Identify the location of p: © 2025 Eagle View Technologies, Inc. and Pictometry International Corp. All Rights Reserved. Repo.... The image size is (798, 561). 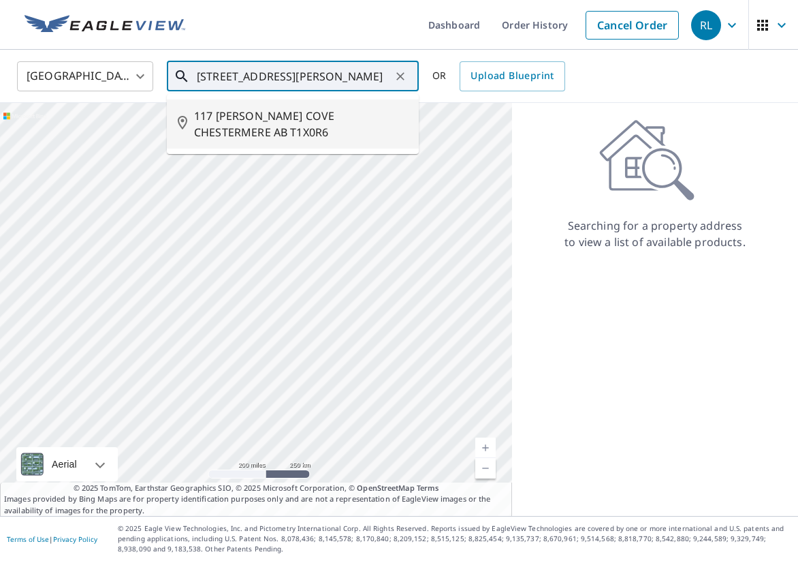
(454, 538).